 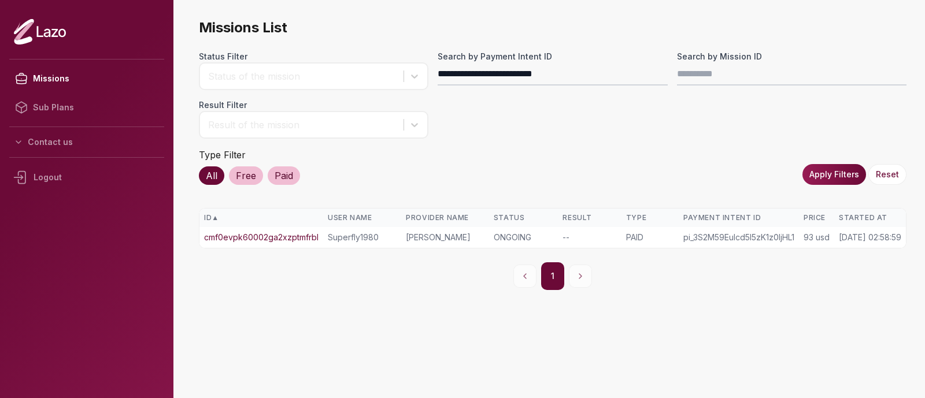 What do you see at coordinates (552, 57) in the screenshot?
I see `label: Search by Payment Intent ID` at bounding box center [552, 57].